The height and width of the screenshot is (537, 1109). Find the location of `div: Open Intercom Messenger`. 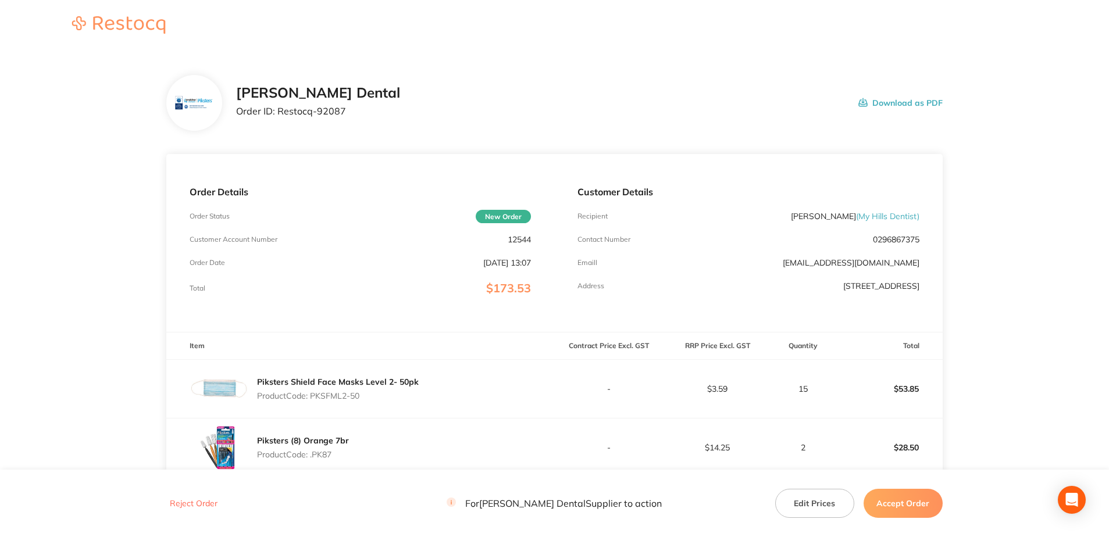

div: Open Intercom Messenger is located at coordinates (1072, 500).